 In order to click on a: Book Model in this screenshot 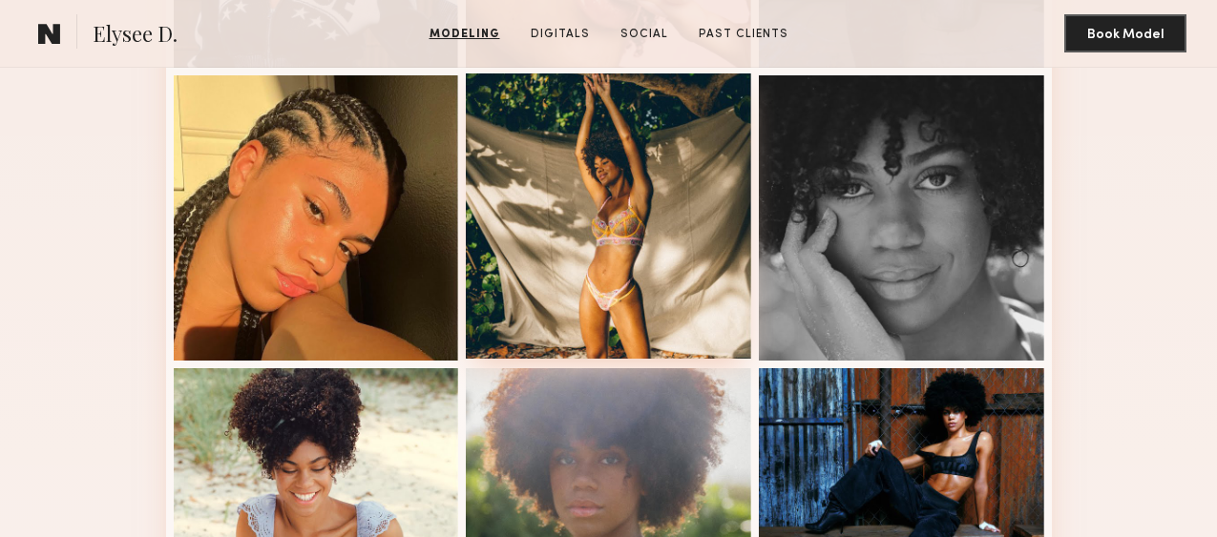, I will do `click(1125, 32)`.